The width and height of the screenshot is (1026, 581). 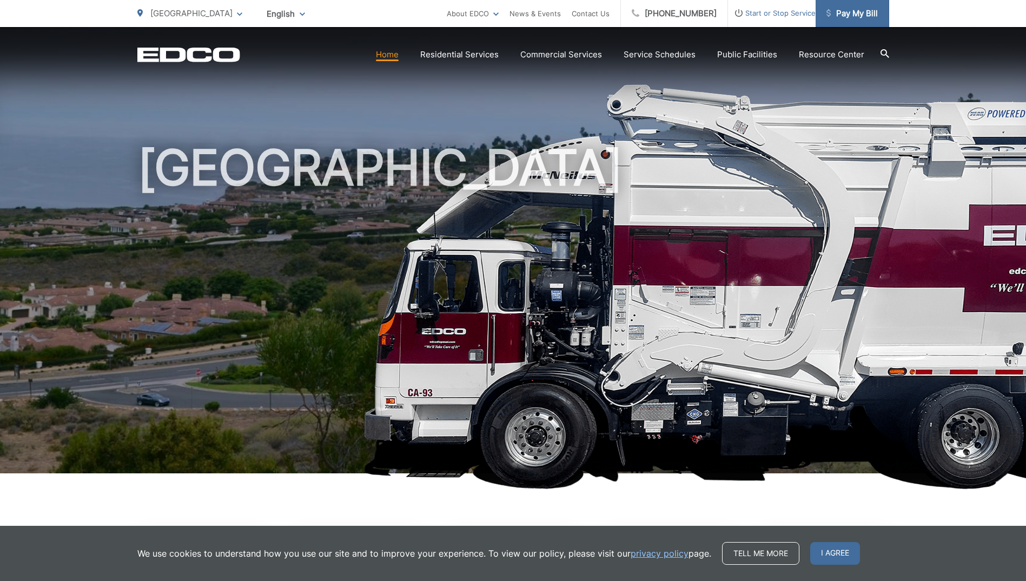 I want to click on a: Resource Center, so click(x=831, y=55).